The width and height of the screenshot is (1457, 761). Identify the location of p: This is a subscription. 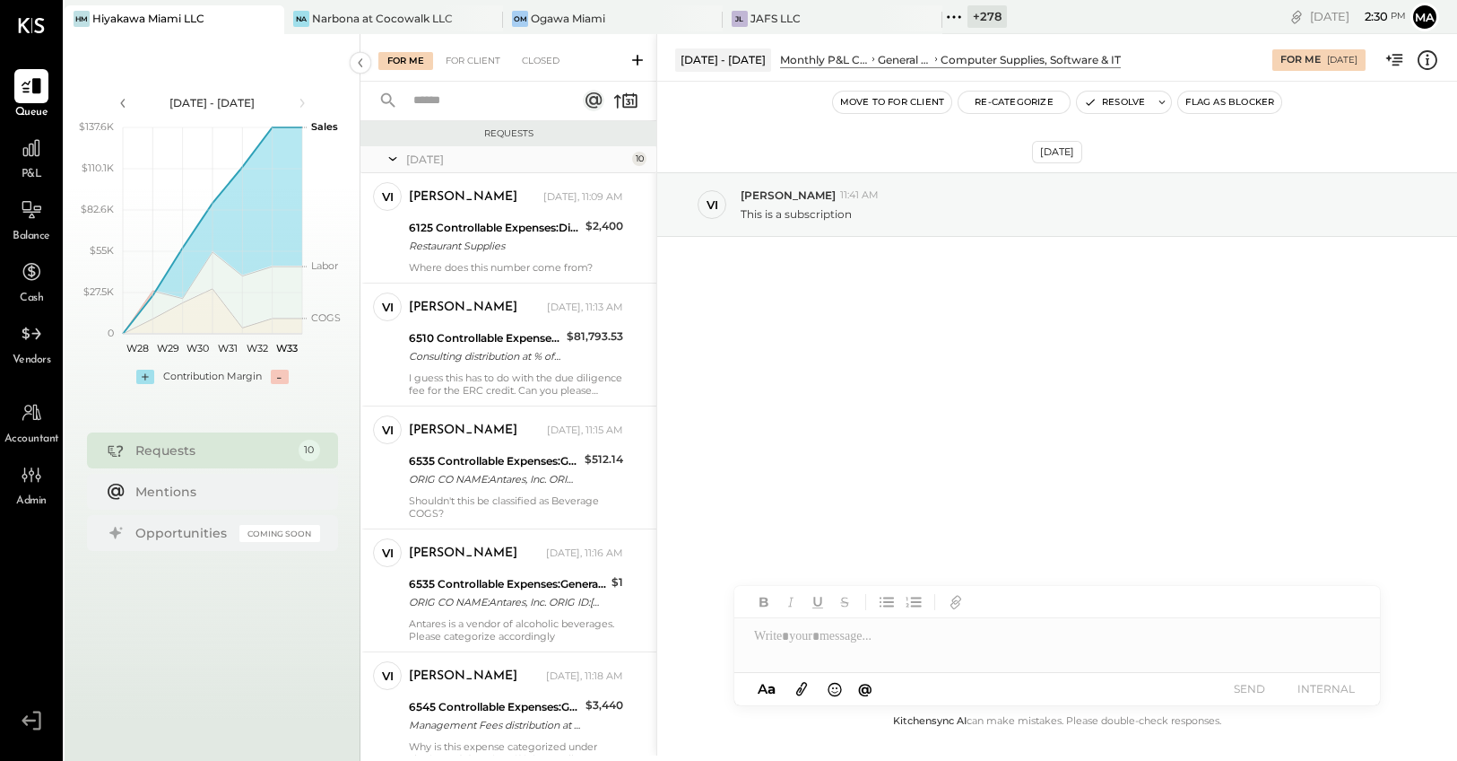
(796, 213).